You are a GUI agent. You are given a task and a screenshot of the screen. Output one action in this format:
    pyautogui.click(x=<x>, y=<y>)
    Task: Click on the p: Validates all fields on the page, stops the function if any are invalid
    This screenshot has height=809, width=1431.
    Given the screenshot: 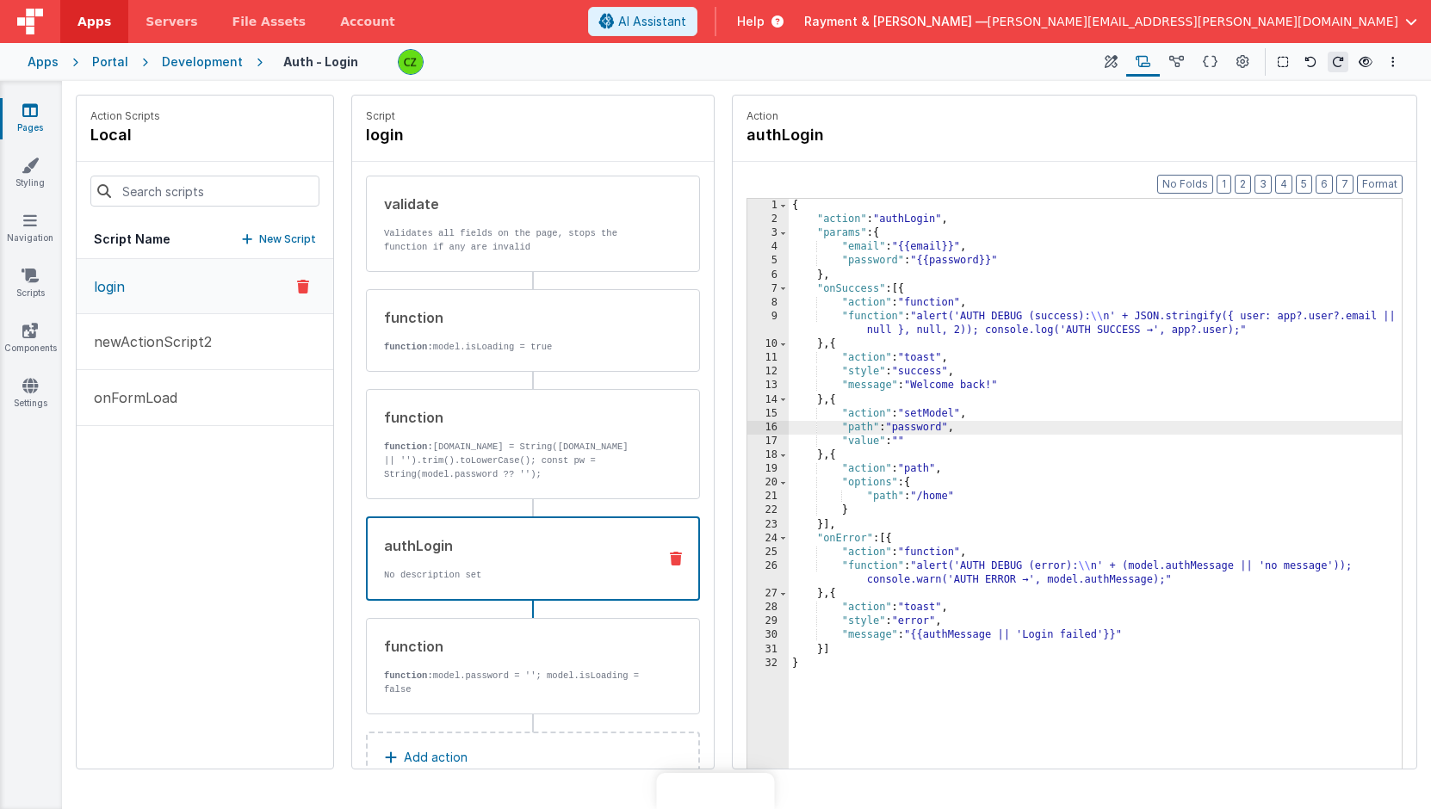 What is the action you would take?
    pyautogui.click(x=514, y=240)
    